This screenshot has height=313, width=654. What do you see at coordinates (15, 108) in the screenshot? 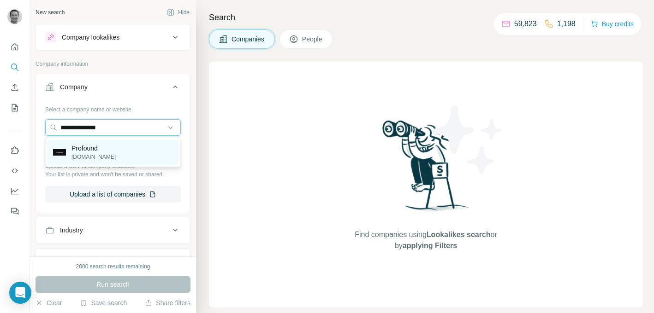
I see `button: My lists` at bounding box center [15, 108].